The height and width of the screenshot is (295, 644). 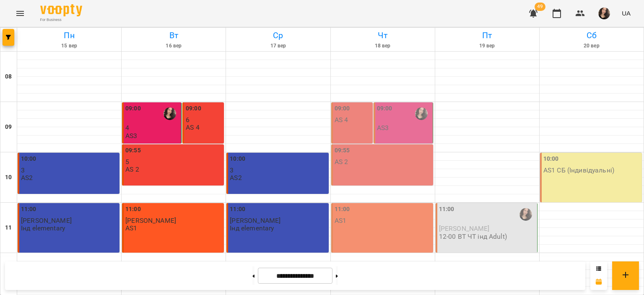 What do you see at coordinates (579, 170) in the screenshot?
I see `p: AS1 СБ (Індивідуальні)` at bounding box center [579, 170].